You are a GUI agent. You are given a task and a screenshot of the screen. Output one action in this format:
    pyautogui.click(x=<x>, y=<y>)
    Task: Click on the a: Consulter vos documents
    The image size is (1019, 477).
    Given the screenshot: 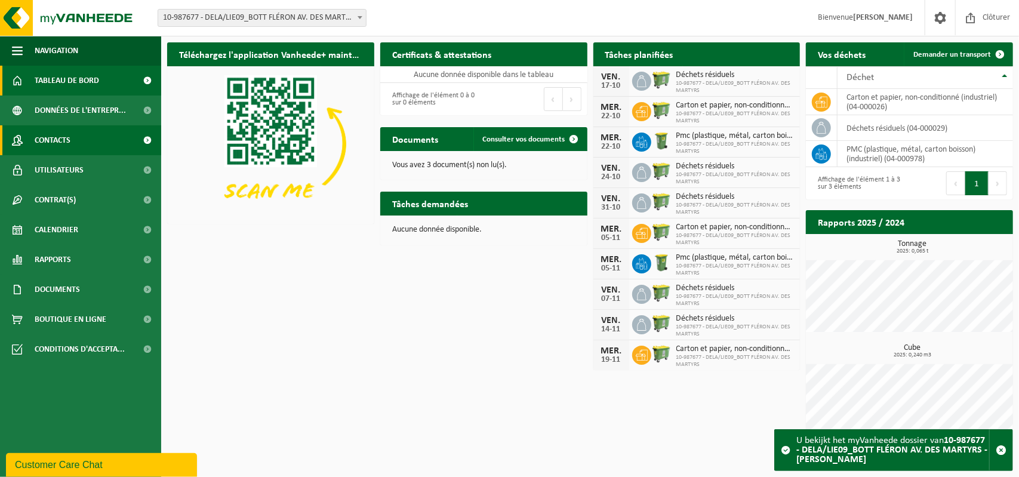 What is the action you would take?
    pyautogui.click(x=529, y=139)
    